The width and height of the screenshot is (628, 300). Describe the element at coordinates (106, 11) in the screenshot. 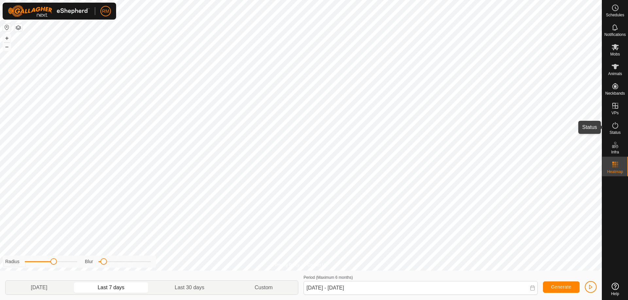

I see `span: RM` at that location.